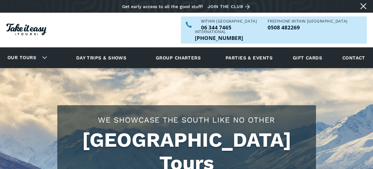 The width and height of the screenshot is (373, 169). What do you see at coordinates (162, 7) in the screenshot?
I see `div: Get early access to all the good stuff!` at bounding box center [162, 7].